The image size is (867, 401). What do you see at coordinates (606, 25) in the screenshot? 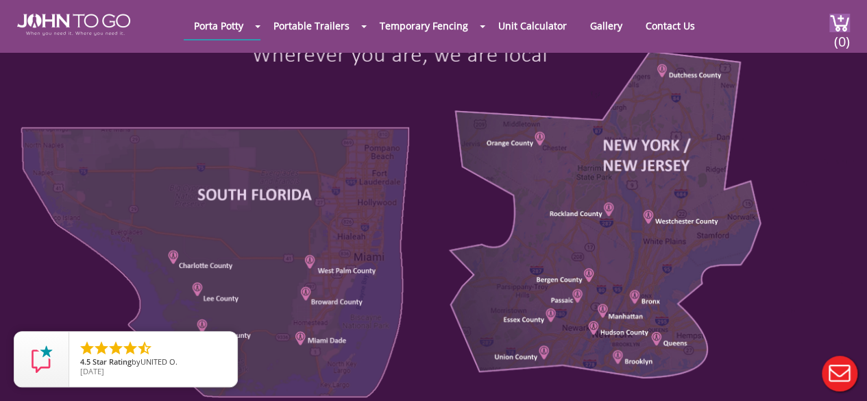
I see `a: Gallery` at bounding box center [606, 25].